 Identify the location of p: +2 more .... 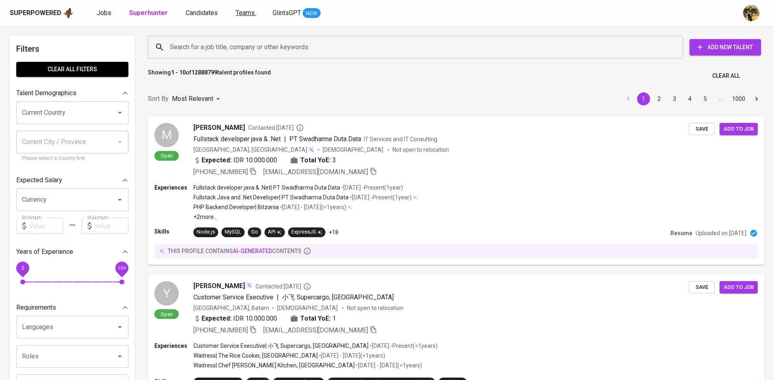
(306, 217).